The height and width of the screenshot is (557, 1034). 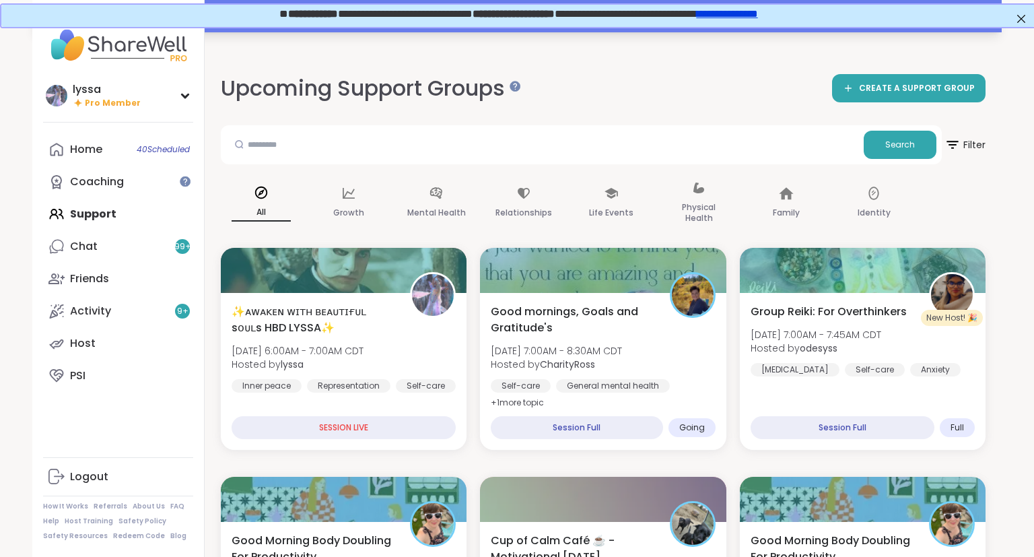 What do you see at coordinates (118, 149) in the screenshot?
I see `a: Home40Scheduled` at bounding box center [118, 149].